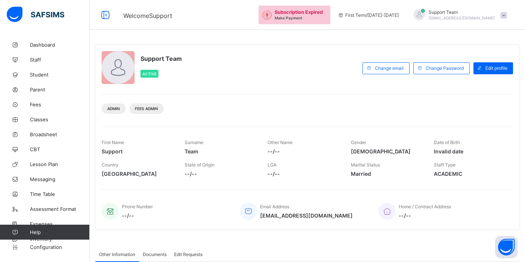 Image resolution: width=525 pixels, height=262 pixels. Describe the element at coordinates (148, 16) in the screenshot. I see `span: Welcome Support` at that location.